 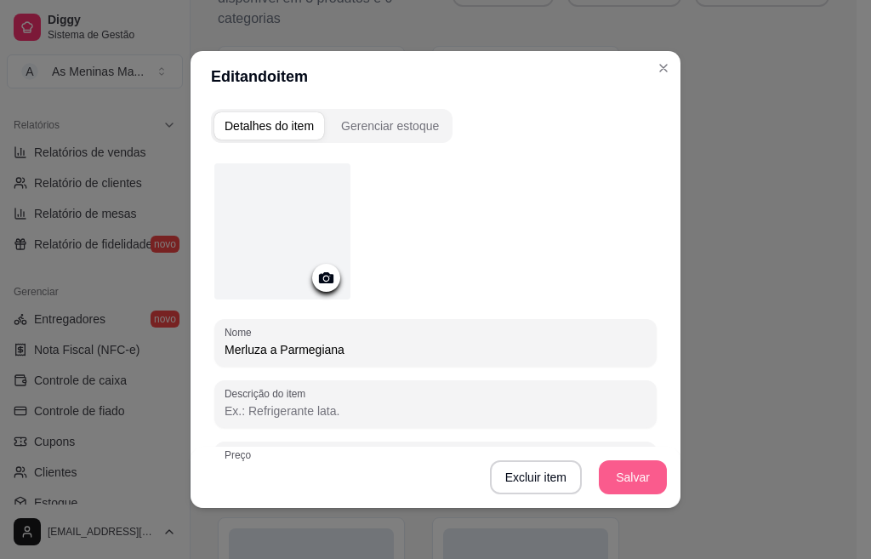 I want to click on div: Gerenciar estoque, so click(x=390, y=126).